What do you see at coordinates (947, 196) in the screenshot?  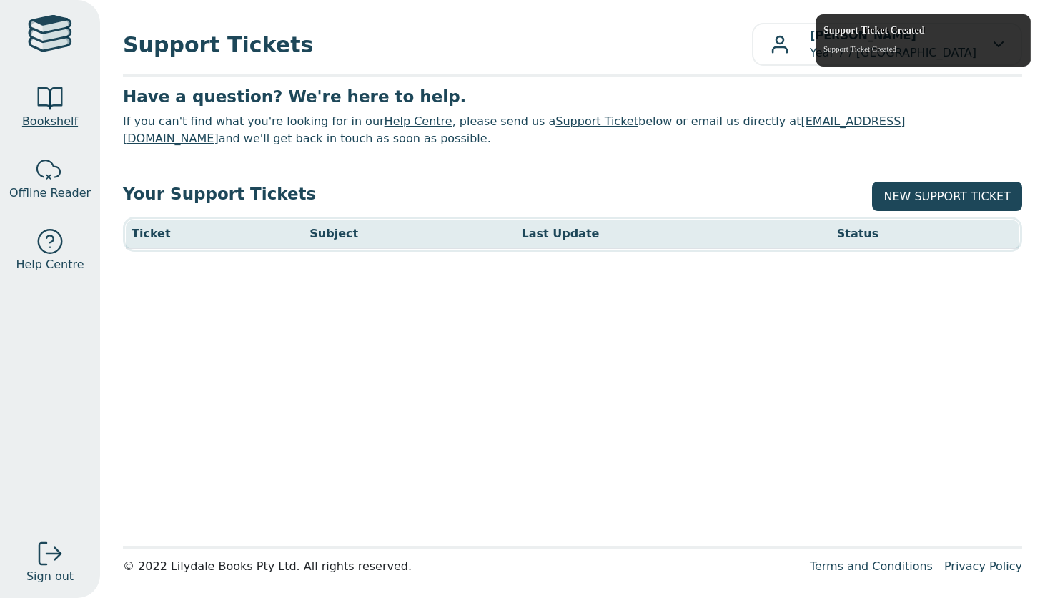 I see `a: NEW SUPPORT TICKET` at bounding box center [947, 196].